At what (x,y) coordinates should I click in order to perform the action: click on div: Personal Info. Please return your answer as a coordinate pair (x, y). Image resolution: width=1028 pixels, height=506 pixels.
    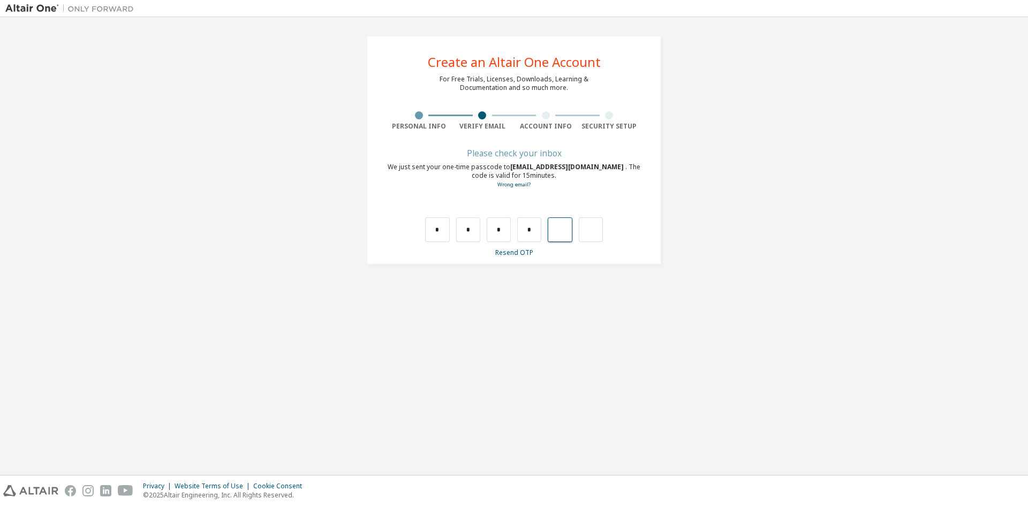
    Looking at the image, I should click on (419, 126).